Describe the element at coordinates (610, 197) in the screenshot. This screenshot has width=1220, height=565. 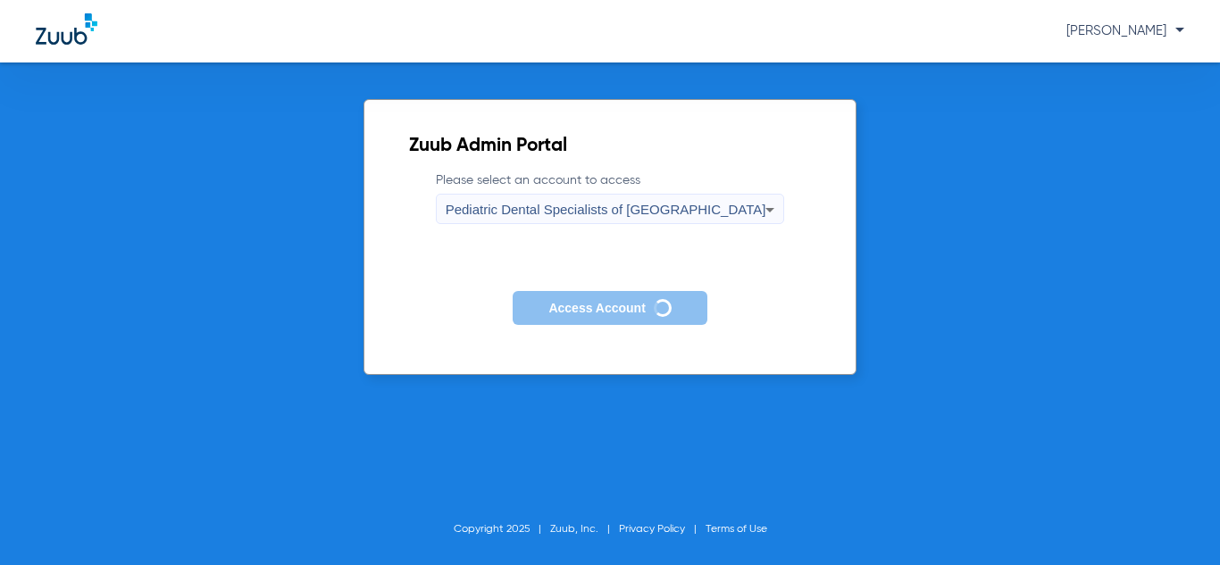
I see `label: Please select an account to access` at that location.